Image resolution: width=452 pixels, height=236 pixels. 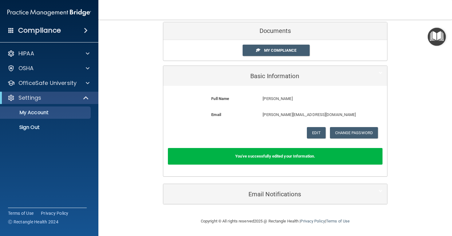 What do you see at coordinates (48, 68) in the screenshot?
I see `a: OSHA` at bounding box center [48, 68].